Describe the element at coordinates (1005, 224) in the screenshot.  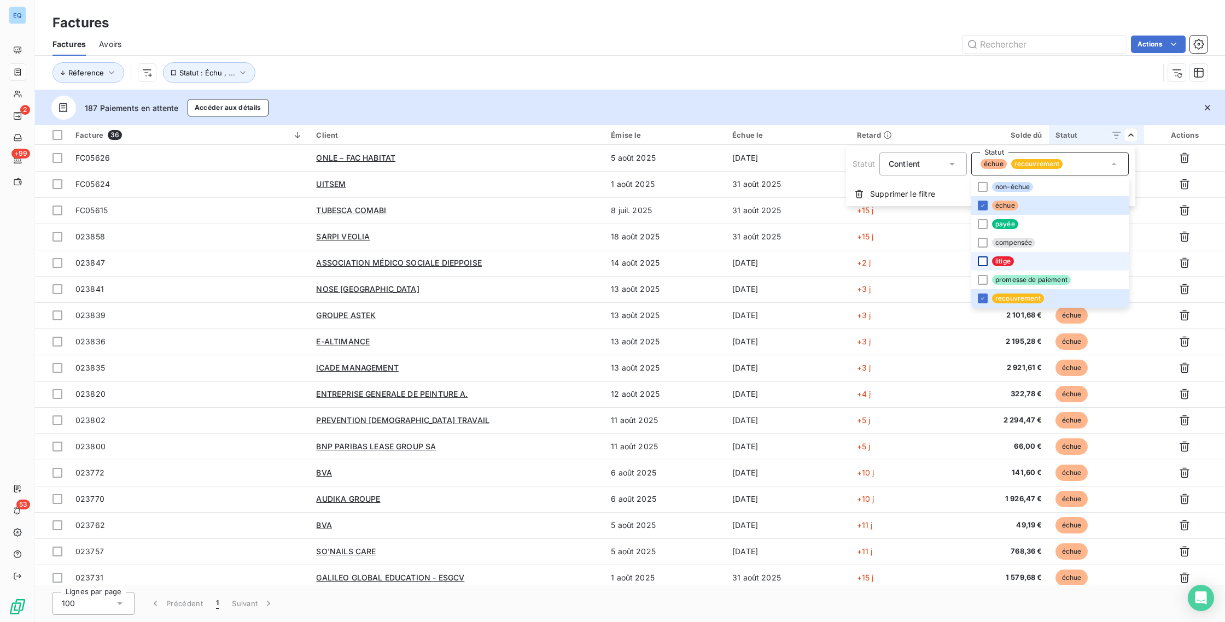
I see `span: payée` at that location.